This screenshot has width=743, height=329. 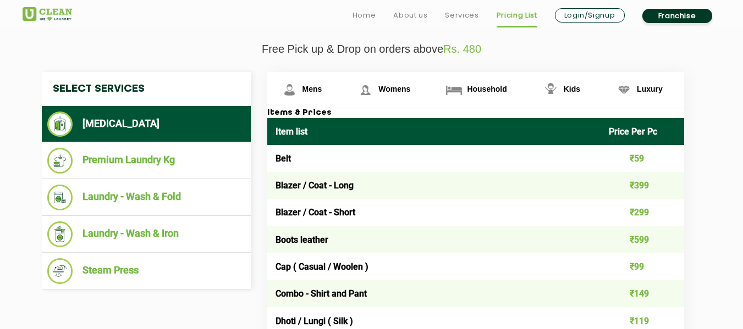 What do you see at coordinates (476, 113) in the screenshot?
I see `h3: Items & Prices` at bounding box center [476, 113].